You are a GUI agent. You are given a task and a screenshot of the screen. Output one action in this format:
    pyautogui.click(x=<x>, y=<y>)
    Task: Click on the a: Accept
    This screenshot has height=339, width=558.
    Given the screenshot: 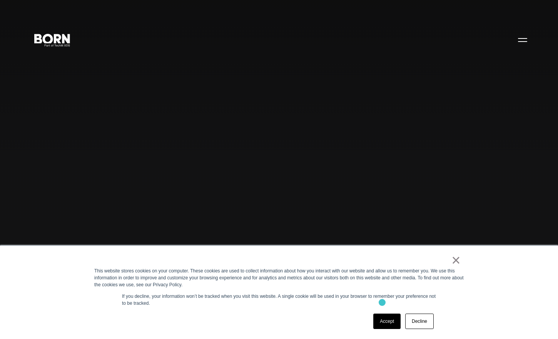 What is the action you would take?
    pyautogui.click(x=387, y=321)
    